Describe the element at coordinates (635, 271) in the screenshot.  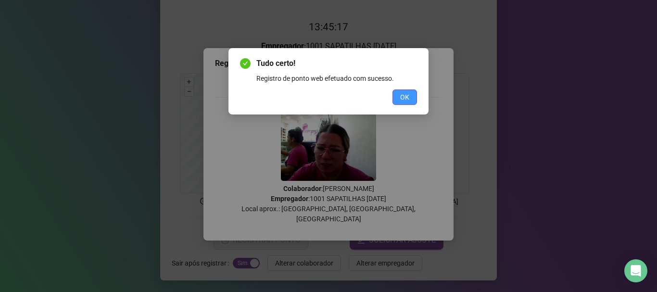
I see `div: Open Intercom Messenger` at that location.